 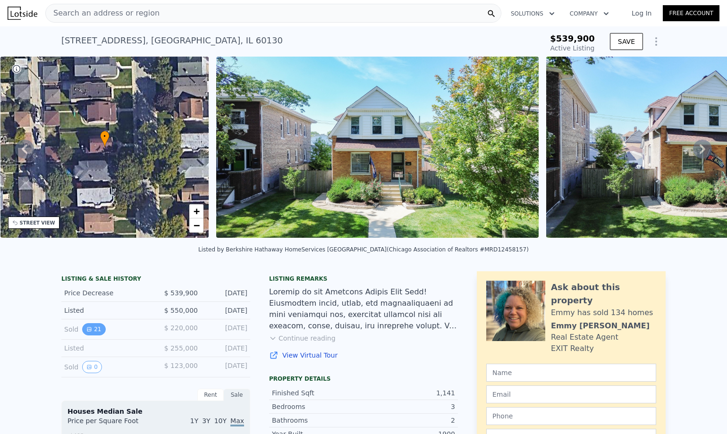 What do you see at coordinates (302, 338) in the screenshot?
I see `button: Continue reading` at bounding box center [302, 338].